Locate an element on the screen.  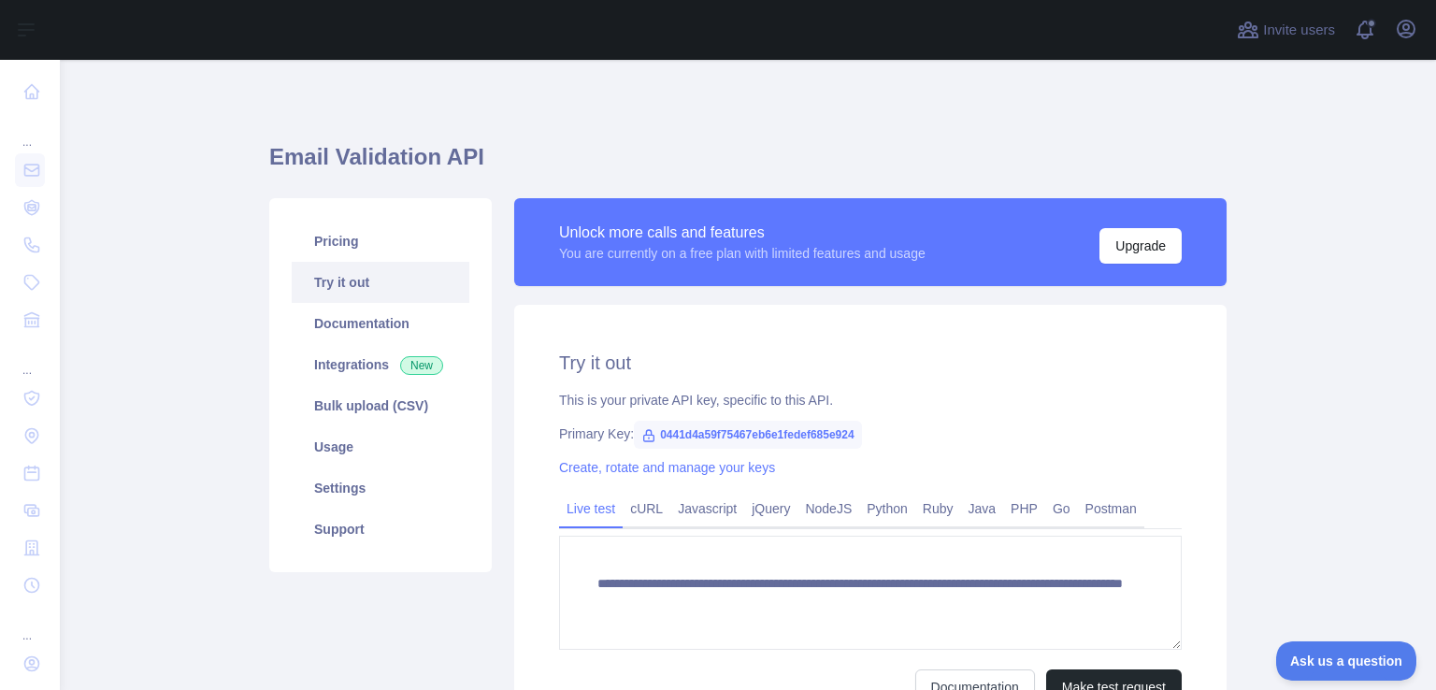
a: Bulk upload (CSV) is located at coordinates (381, 406).